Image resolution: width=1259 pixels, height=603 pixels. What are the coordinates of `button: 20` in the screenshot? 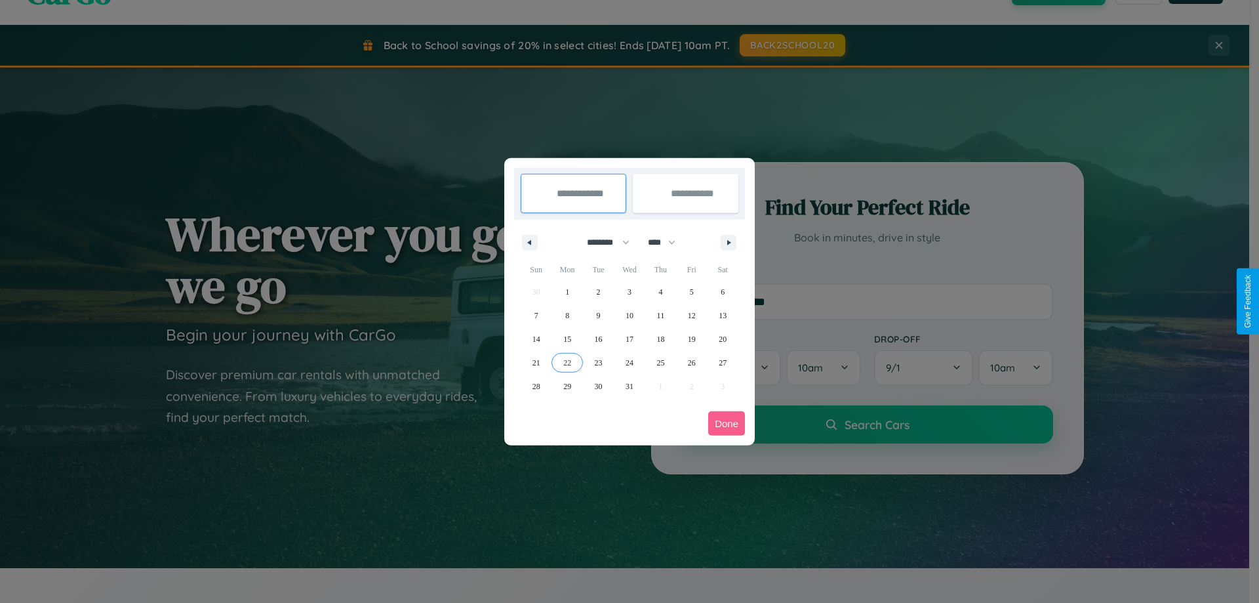 It's located at (723, 339).